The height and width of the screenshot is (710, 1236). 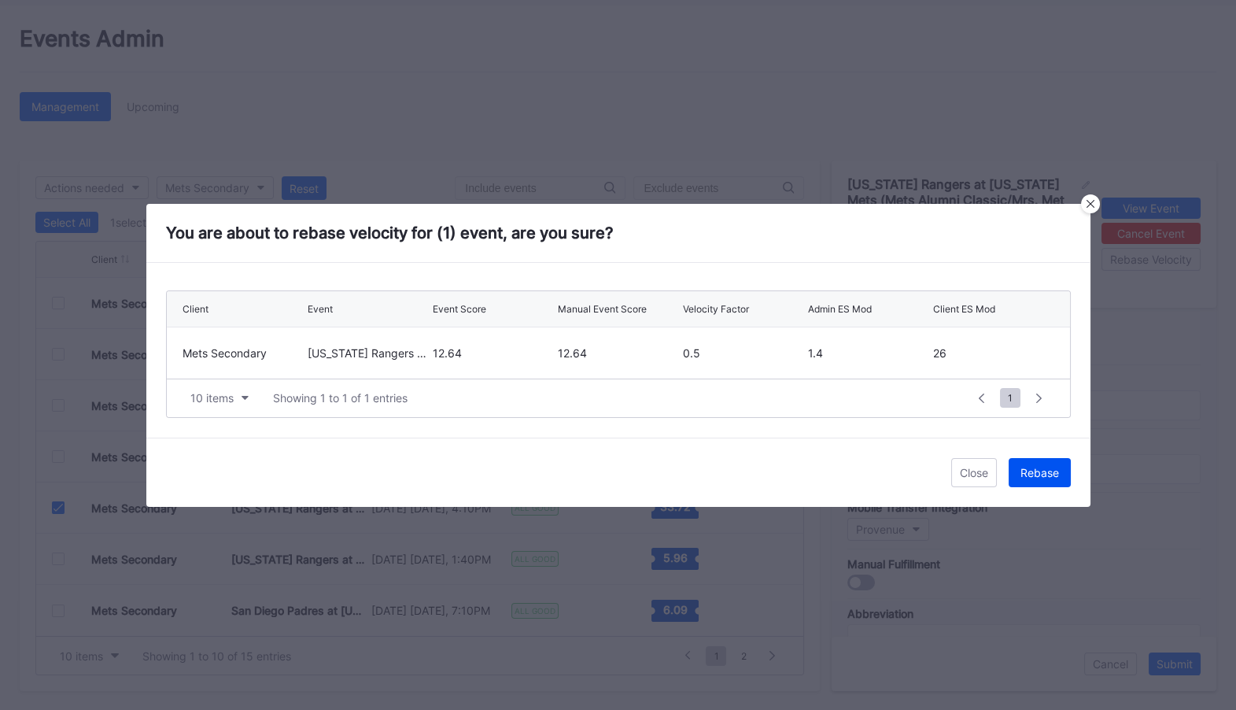 What do you see at coordinates (195, 308) in the screenshot?
I see `div: Client` at bounding box center [195, 308].